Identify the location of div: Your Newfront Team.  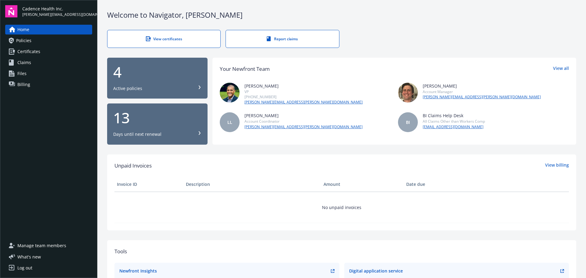
(245, 69).